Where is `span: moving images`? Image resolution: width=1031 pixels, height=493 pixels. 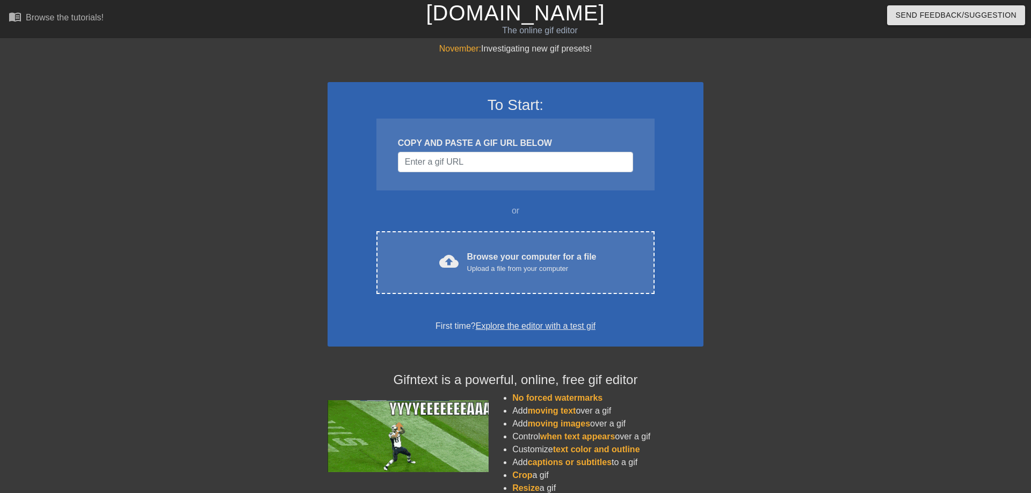
span: moving images is located at coordinates (559, 424).